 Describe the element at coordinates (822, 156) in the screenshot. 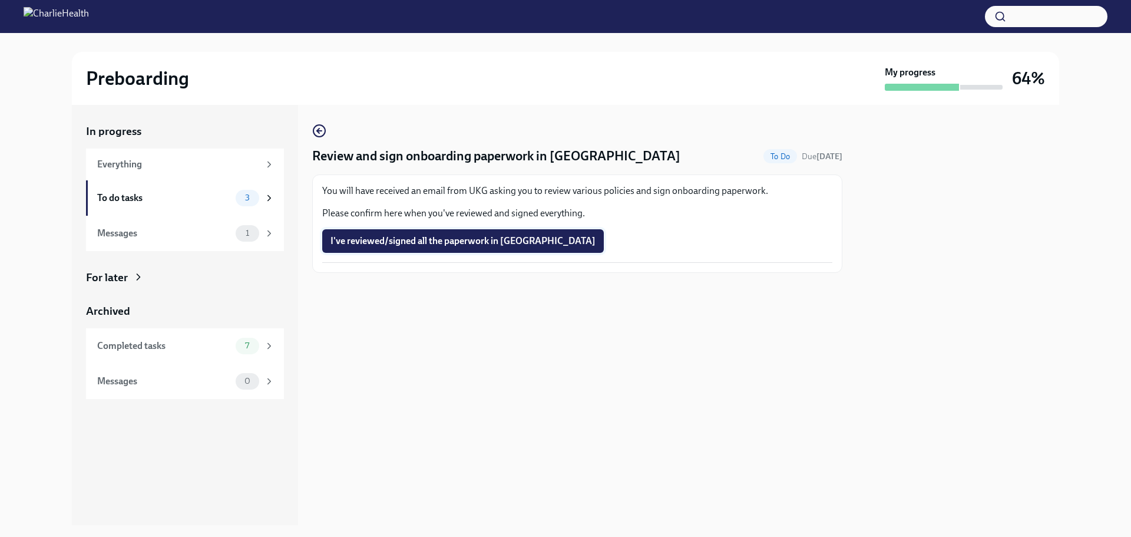

I see `span: Due` at that location.